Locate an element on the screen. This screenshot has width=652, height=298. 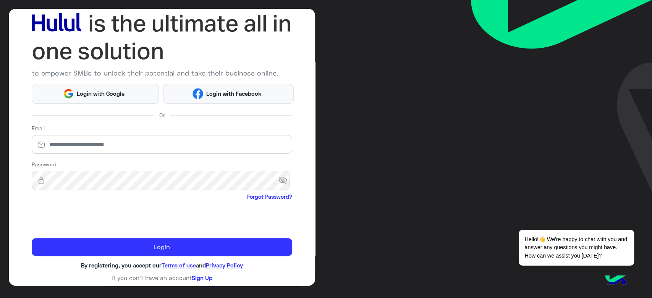
img: hululLoginTitle_EN.svg is located at coordinates (162, 37).